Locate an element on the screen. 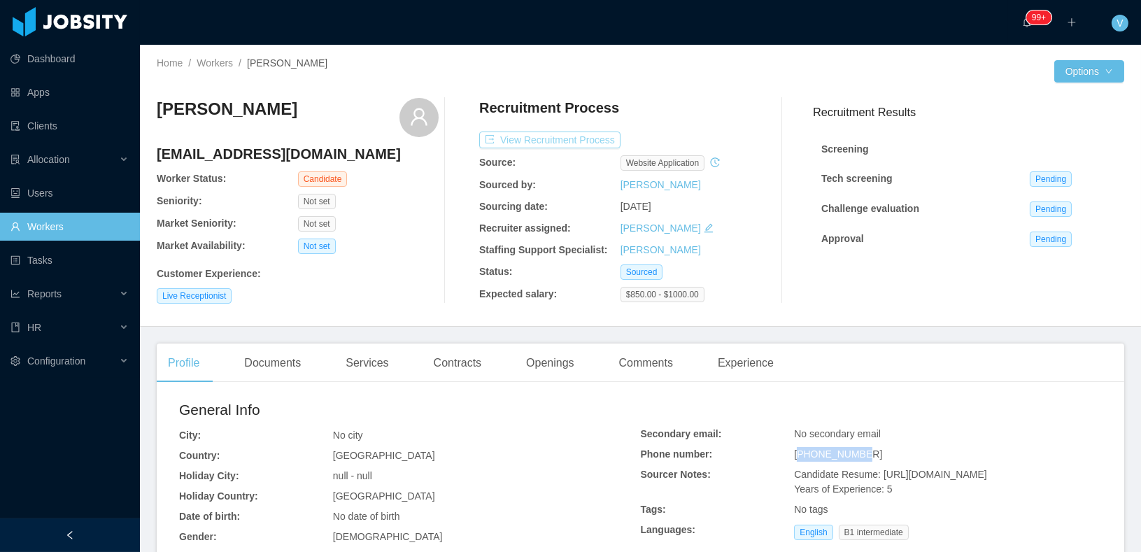 The width and height of the screenshot is (1141, 552). div: No tags is located at coordinates (948, 509).